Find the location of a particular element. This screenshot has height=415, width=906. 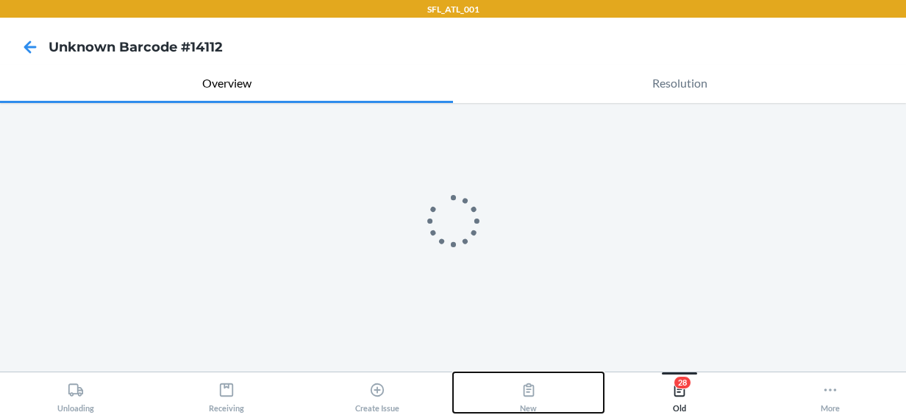

div: More is located at coordinates (830, 394).